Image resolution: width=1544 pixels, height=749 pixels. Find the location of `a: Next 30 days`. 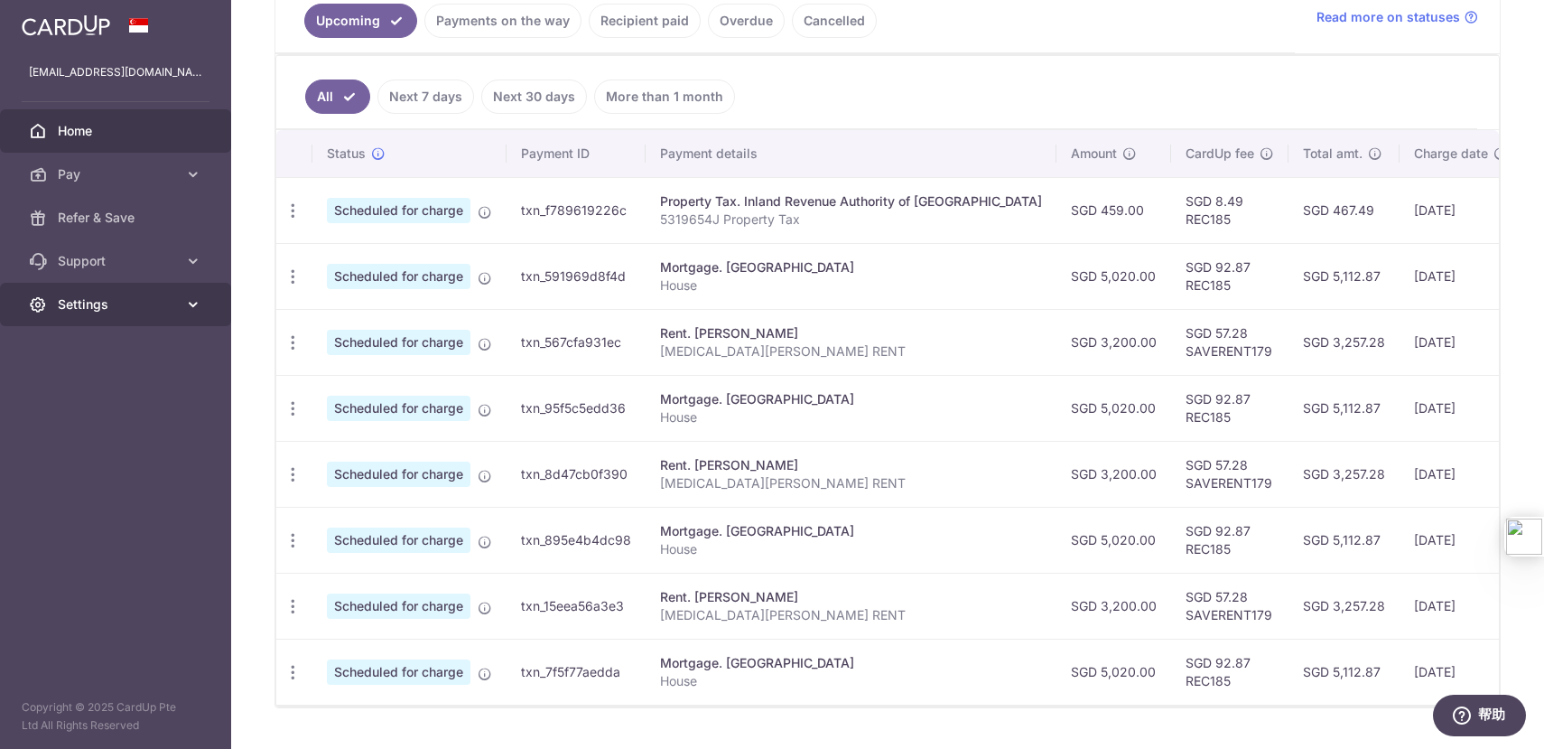

a: Next 30 days is located at coordinates (534, 97).